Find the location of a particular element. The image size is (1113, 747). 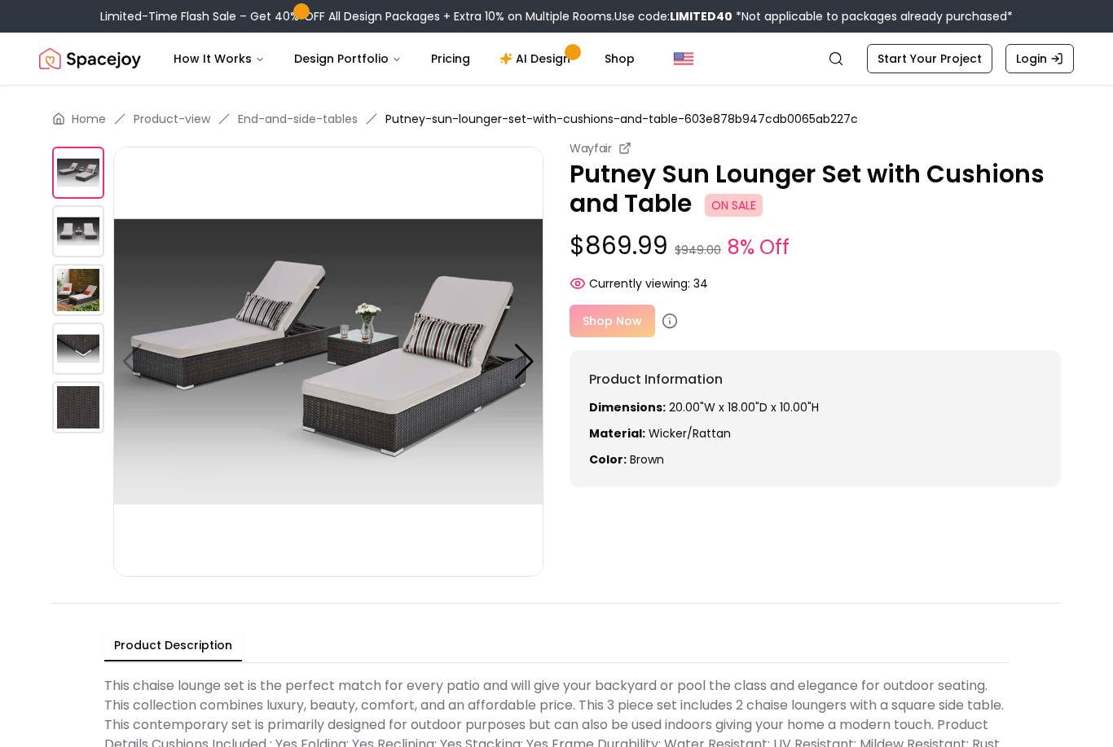

small: 8% Off is located at coordinates (759, 248).